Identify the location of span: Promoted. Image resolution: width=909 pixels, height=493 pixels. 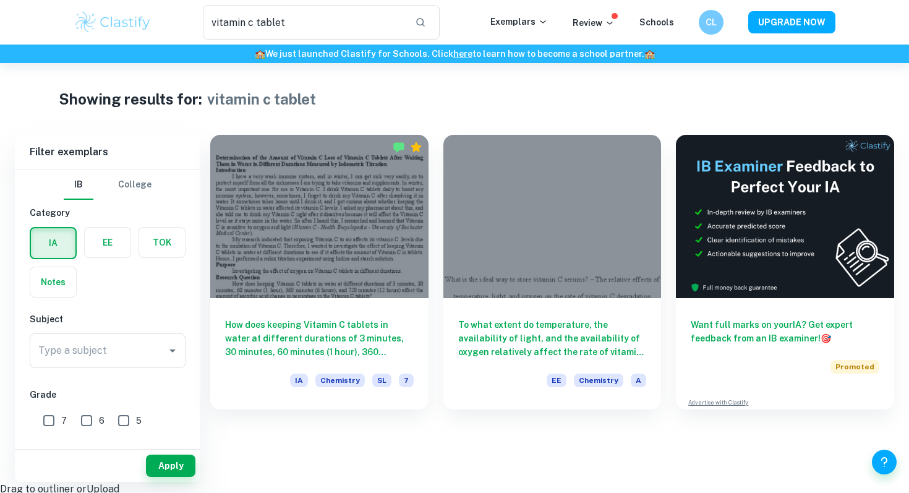
(855, 367).